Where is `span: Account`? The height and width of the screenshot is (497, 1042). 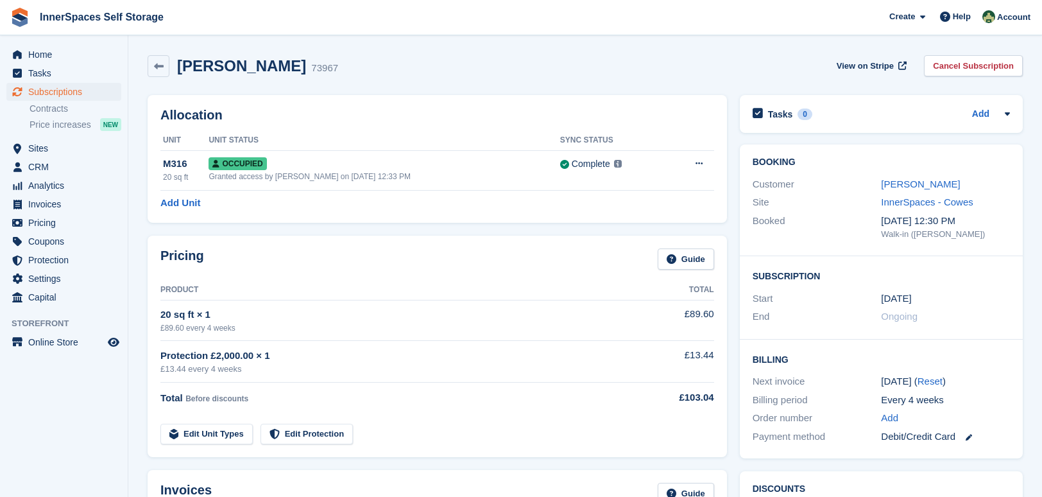 span: Account is located at coordinates (1014, 17).